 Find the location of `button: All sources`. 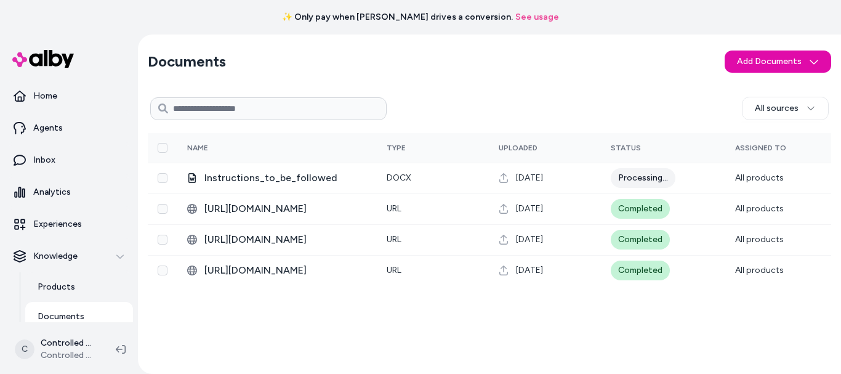

button: All sources is located at coordinates (785, 108).